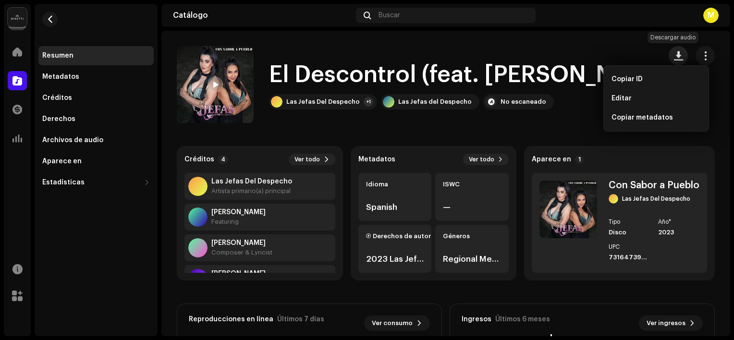 The image size is (734, 340). Describe the element at coordinates (471, 236) in the screenshot. I see `div: Géneros` at that location.